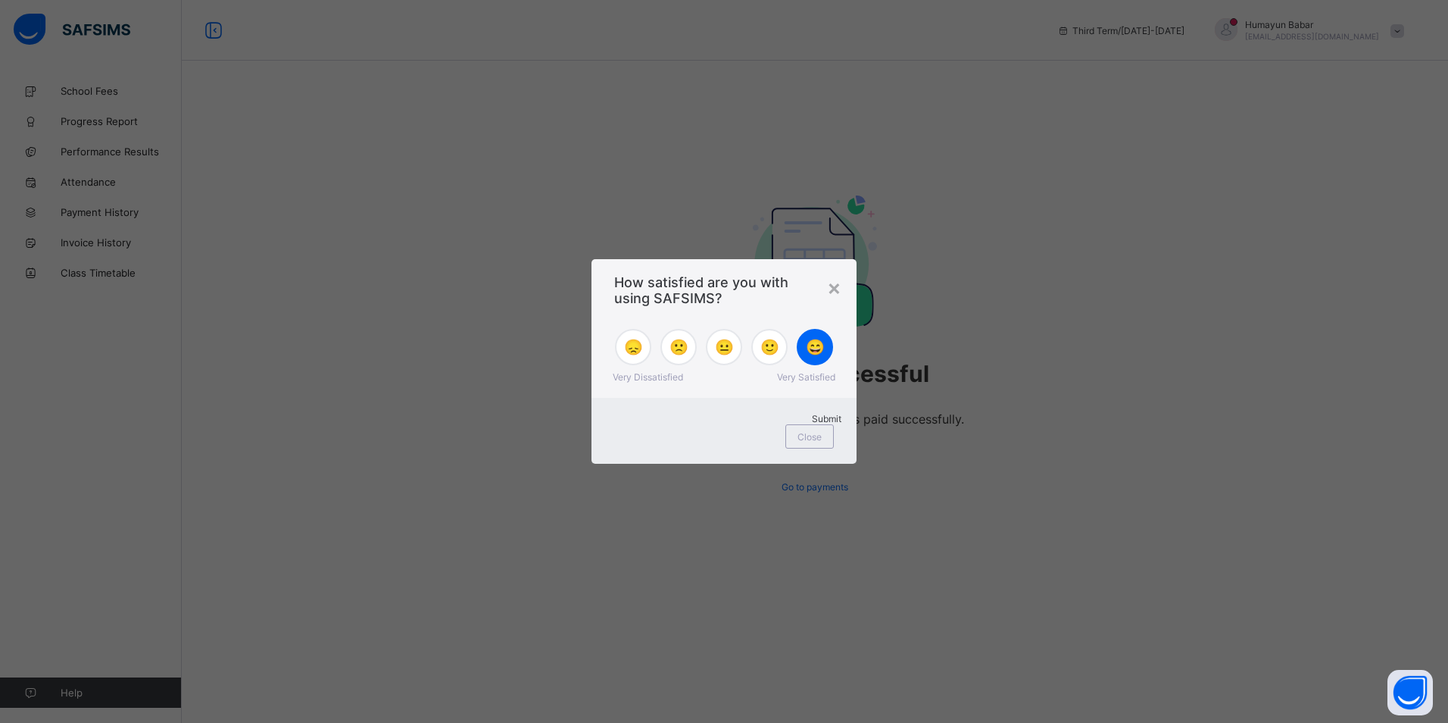 This screenshot has height=723, width=1448. Describe the element at coordinates (826, 418) in the screenshot. I see `span: Submit` at that location.